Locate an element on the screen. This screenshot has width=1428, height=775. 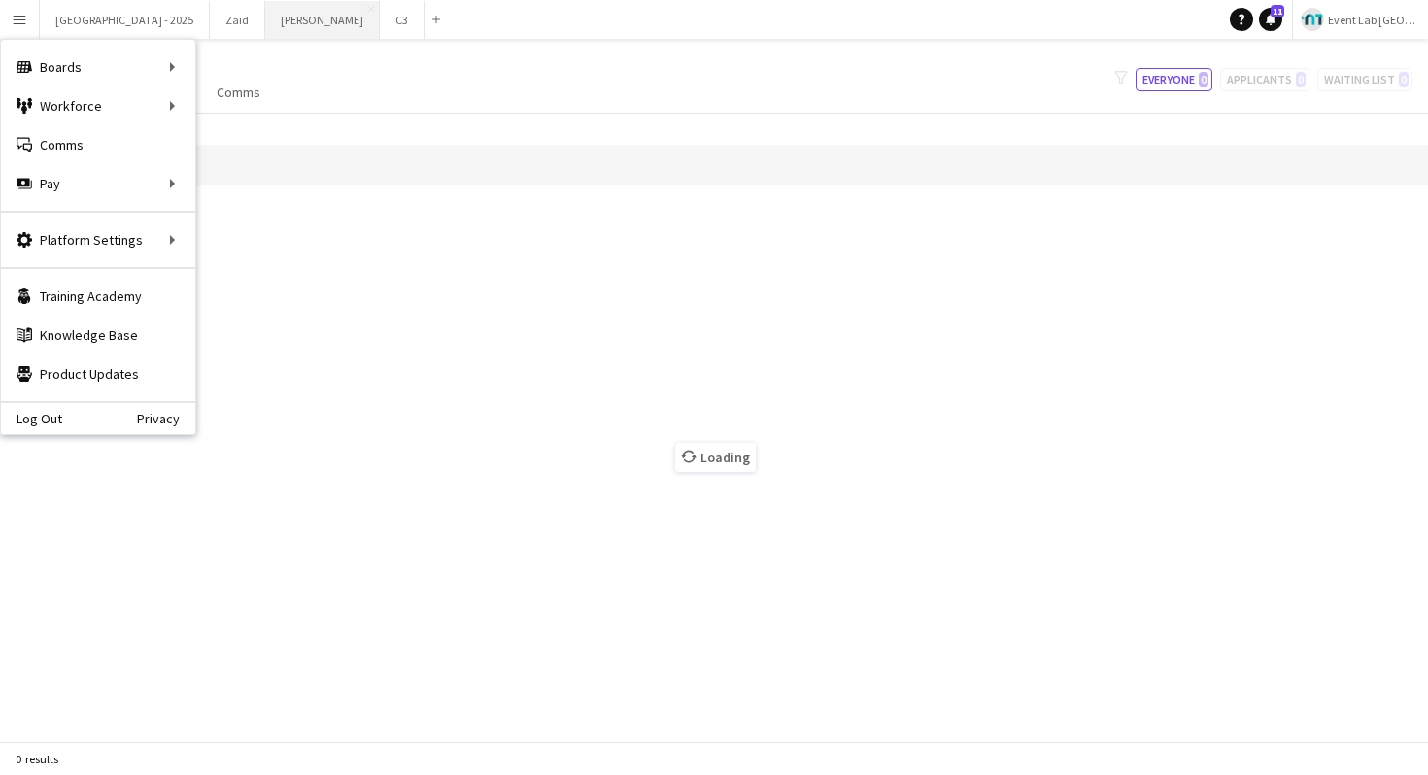
a: Log Out is located at coordinates (31, 419).